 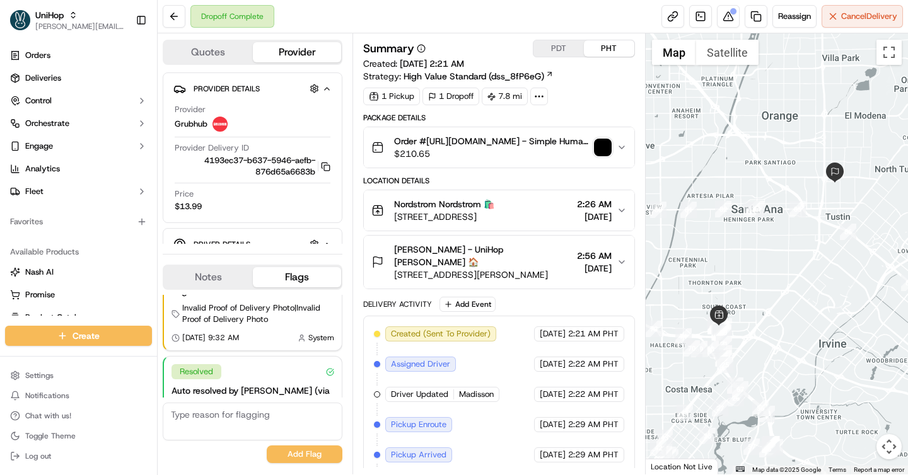 I want to click on span: Madisson, so click(x=476, y=395).